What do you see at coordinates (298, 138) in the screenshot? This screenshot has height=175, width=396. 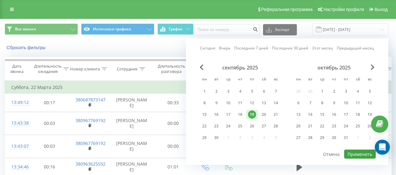 I see `div: пн 27 окт. 2025 г.` at bounding box center [298, 138].